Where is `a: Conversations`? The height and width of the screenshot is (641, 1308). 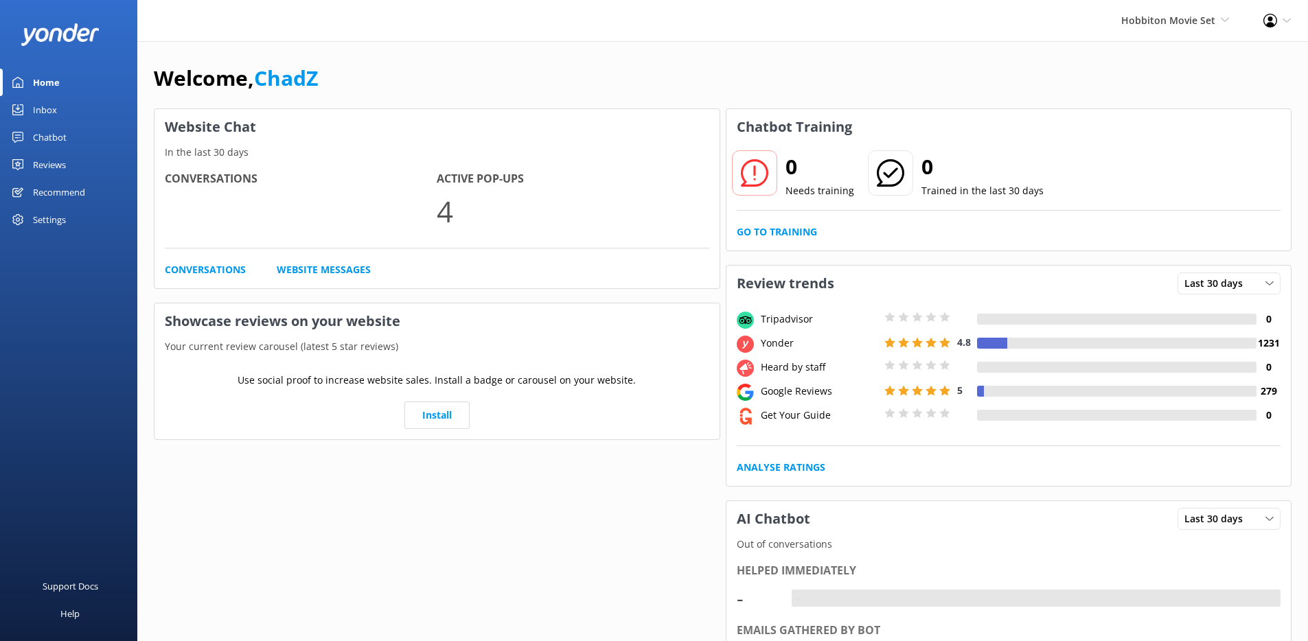
a: Conversations is located at coordinates (205, 270).